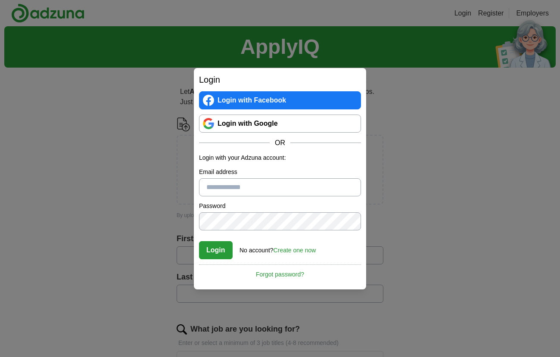 The width and height of the screenshot is (560, 357). Describe the element at coordinates (280, 172) in the screenshot. I see `label: Email address` at that location.